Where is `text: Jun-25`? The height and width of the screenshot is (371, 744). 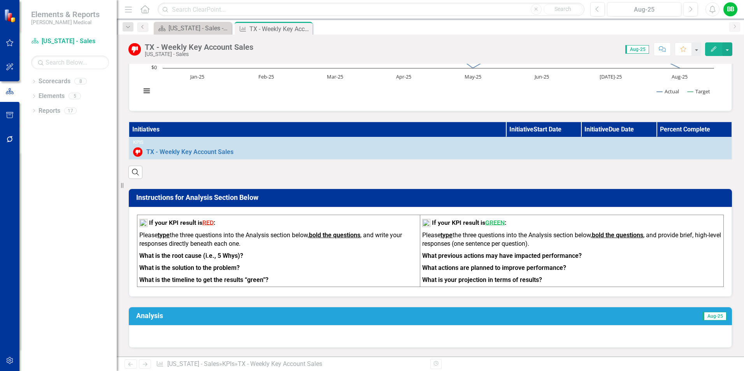 text: Jun-25 is located at coordinates (541, 77).